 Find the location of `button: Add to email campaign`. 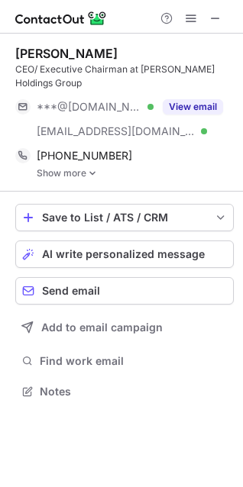

button: Add to email campaign is located at coordinates (124, 327).